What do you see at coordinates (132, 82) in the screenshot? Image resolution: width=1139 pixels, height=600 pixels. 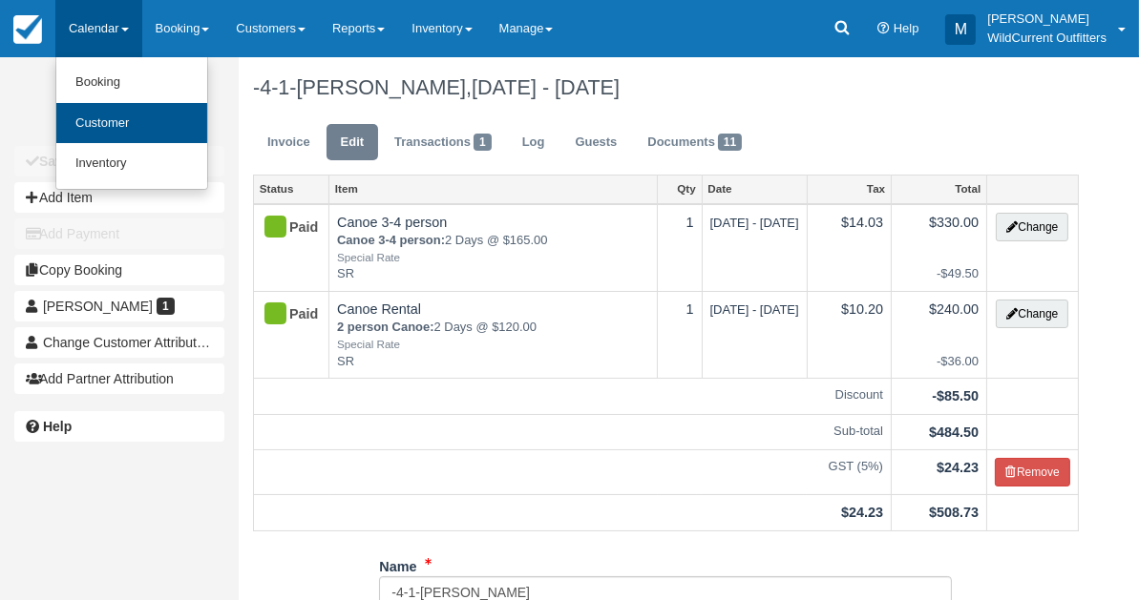 I see `a: Booking` at bounding box center [132, 82].